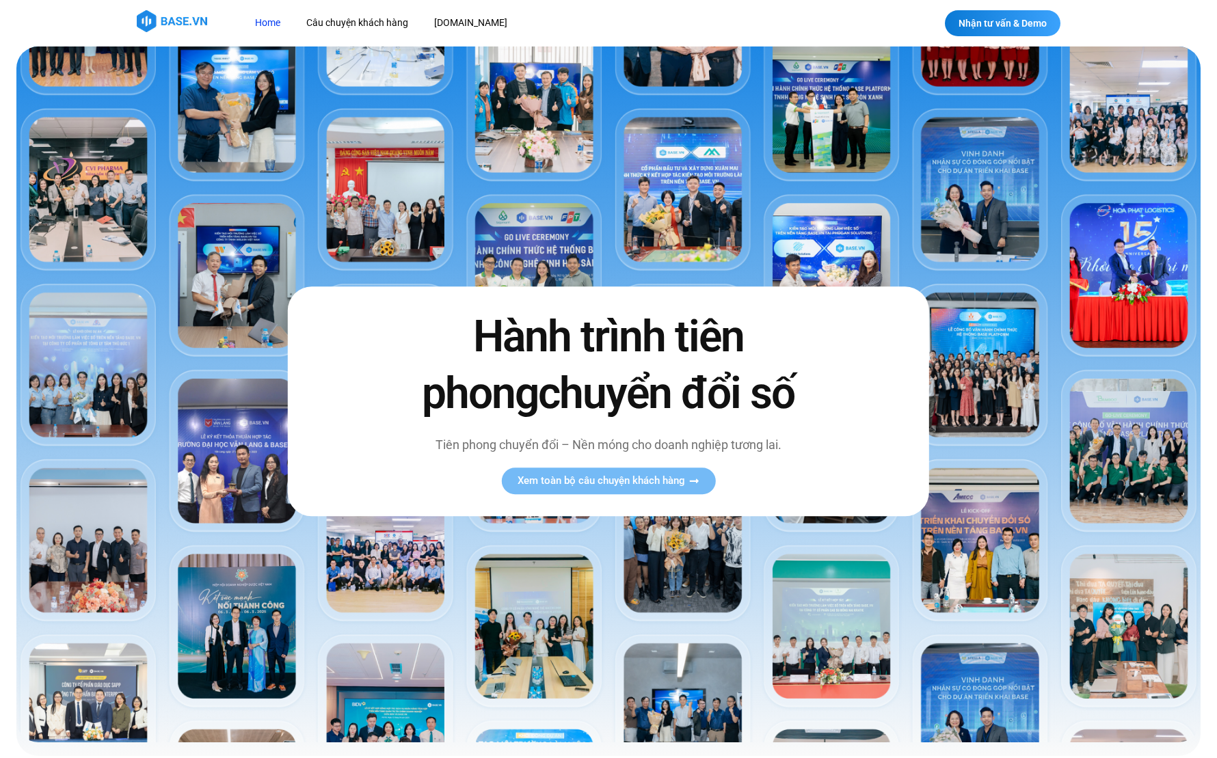 This screenshot has height=758, width=1217. Describe the element at coordinates (608, 481) in the screenshot. I see `a: Xem toàn bộ câu chuyện khách hàng` at that location.